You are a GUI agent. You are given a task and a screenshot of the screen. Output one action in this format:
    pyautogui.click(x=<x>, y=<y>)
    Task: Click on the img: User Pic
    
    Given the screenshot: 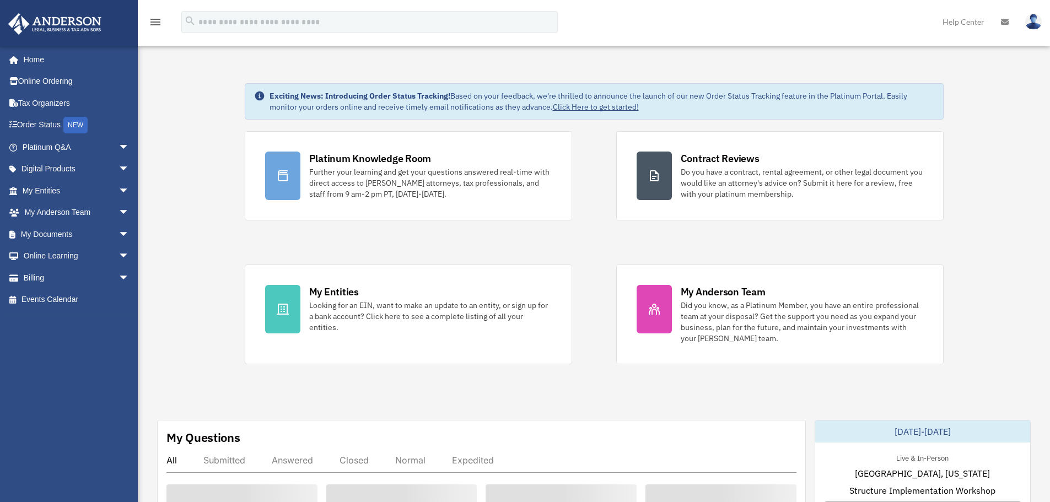 What is the action you would take?
    pyautogui.click(x=1033, y=21)
    